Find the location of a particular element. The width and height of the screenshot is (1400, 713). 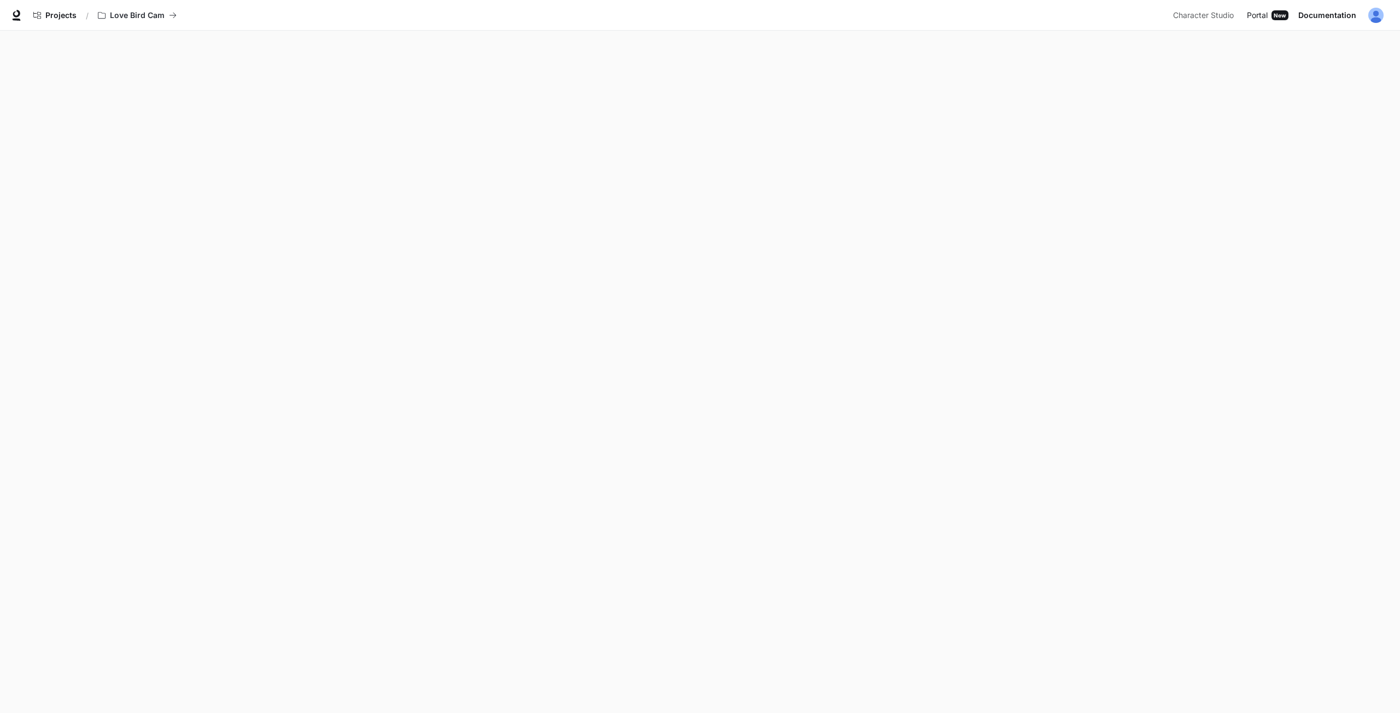

span: Portal is located at coordinates (1257, 15).